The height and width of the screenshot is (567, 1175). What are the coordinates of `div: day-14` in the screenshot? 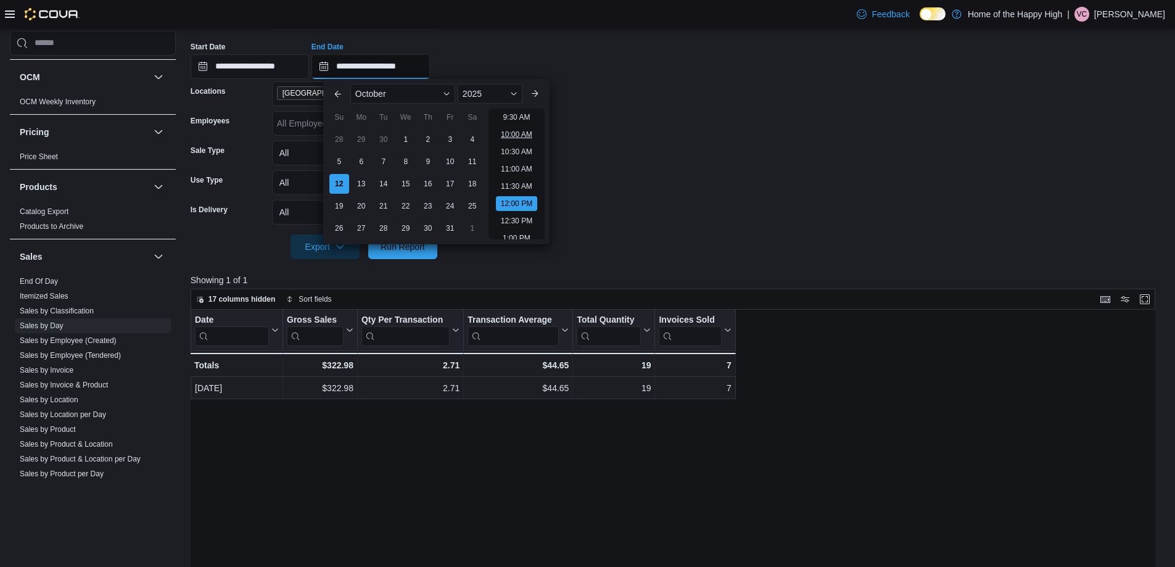 It's located at (384, 184).